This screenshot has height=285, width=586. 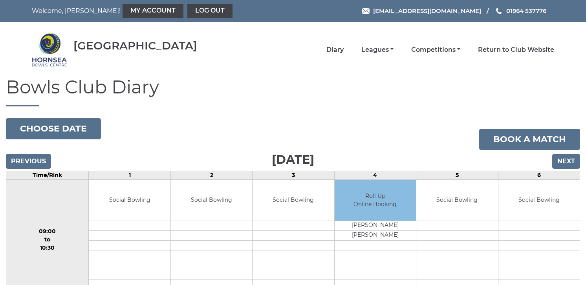 What do you see at coordinates (378, 50) in the screenshot?
I see `a: Leagues` at bounding box center [378, 50].